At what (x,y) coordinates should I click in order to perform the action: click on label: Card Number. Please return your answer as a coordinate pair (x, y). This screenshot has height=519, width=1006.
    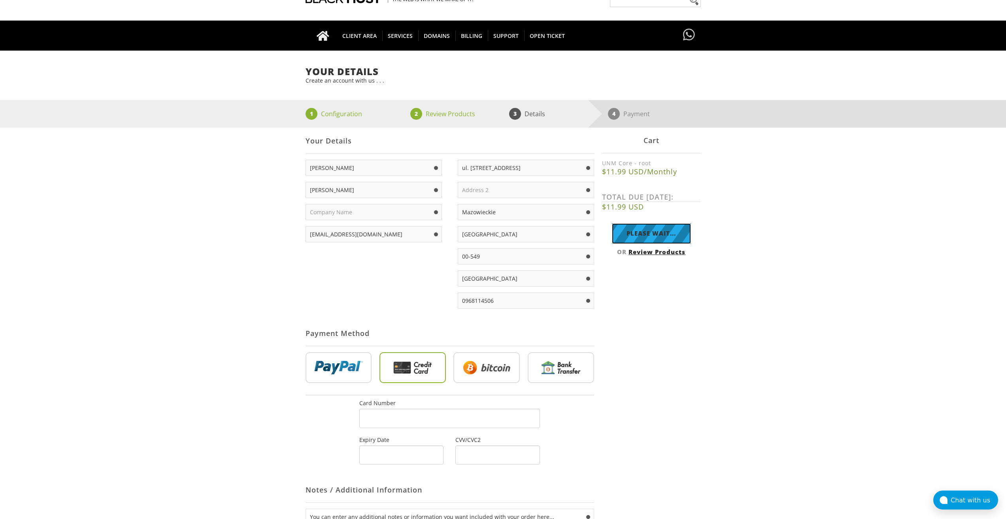
    Looking at the image, I should click on (377, 403).